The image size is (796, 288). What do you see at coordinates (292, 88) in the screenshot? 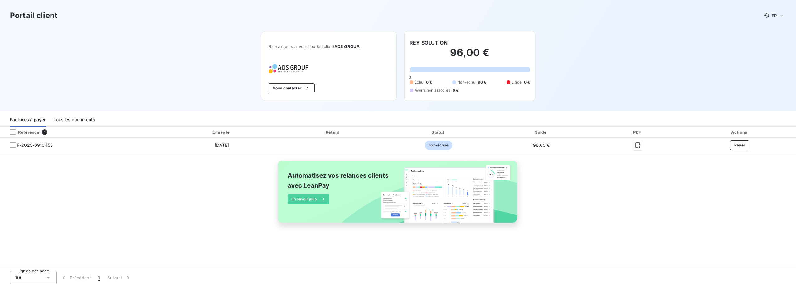
I see `button: Nous contacter` at bounding box center [292, 88].